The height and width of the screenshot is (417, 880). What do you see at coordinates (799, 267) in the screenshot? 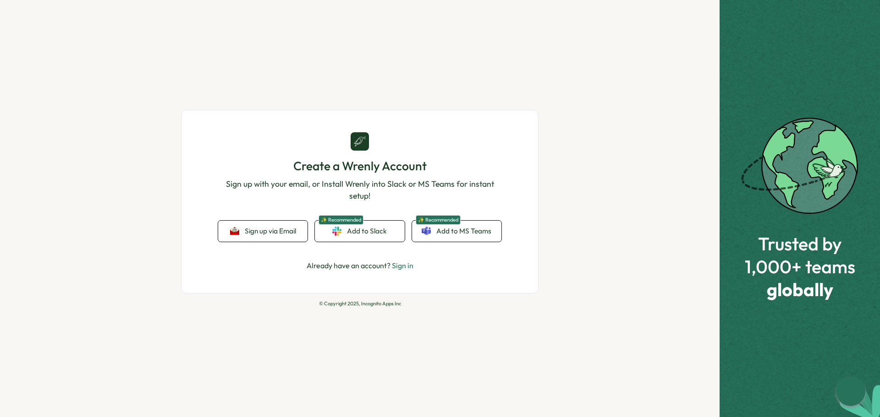
I see `span: 1,000+ teams` at bounding box center [799, 267].